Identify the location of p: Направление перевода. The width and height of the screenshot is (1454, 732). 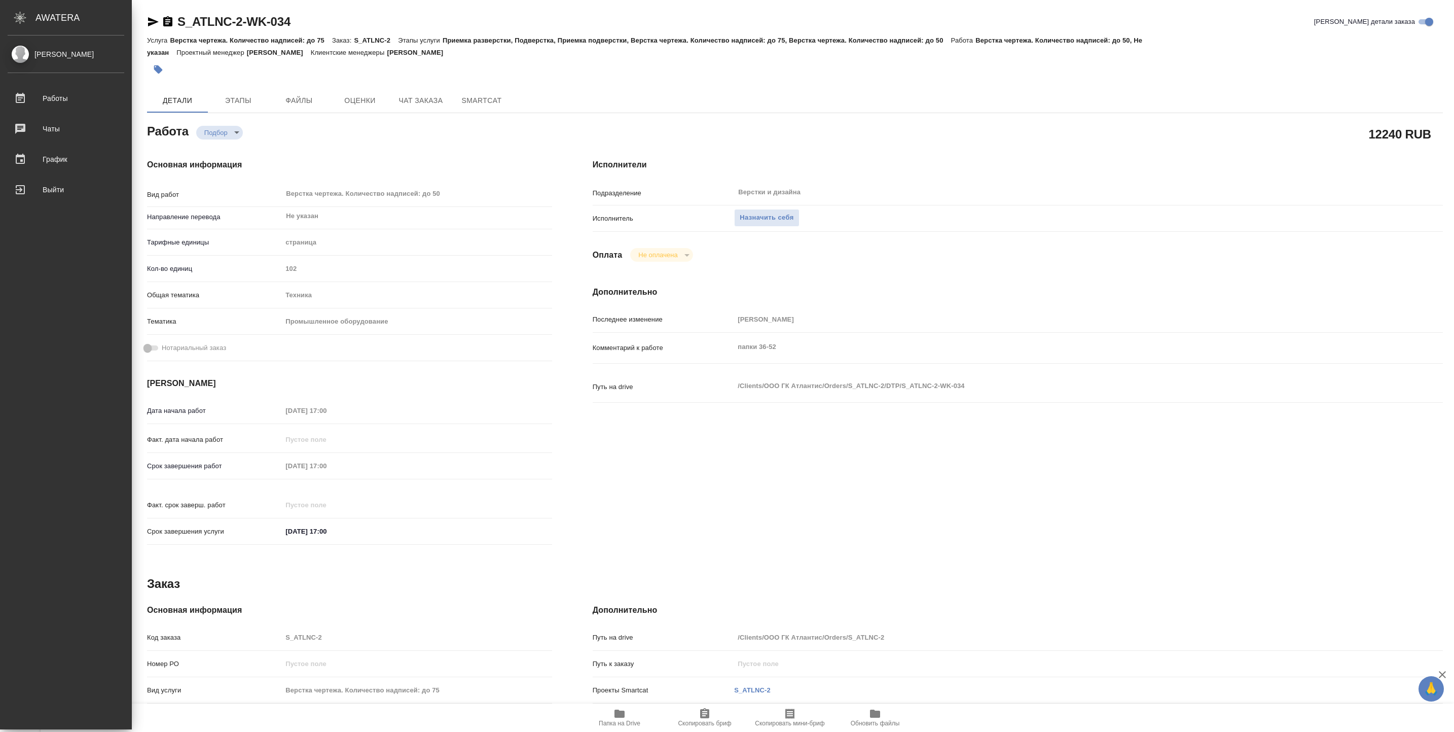
(214, 217).